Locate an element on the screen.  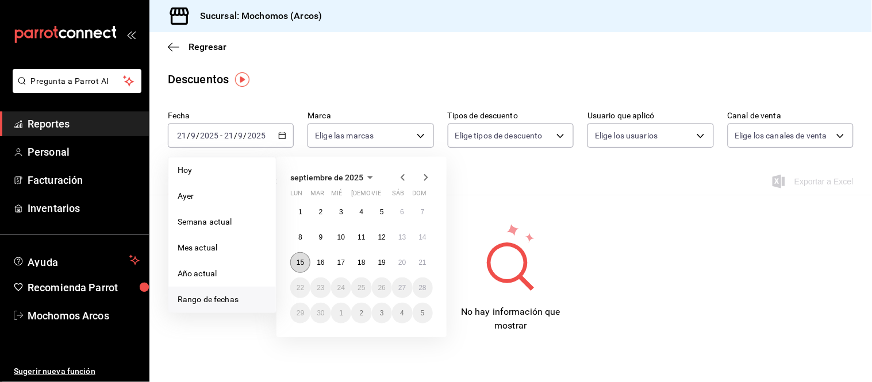
abbr: jueves is located at coordinates (385, 195).